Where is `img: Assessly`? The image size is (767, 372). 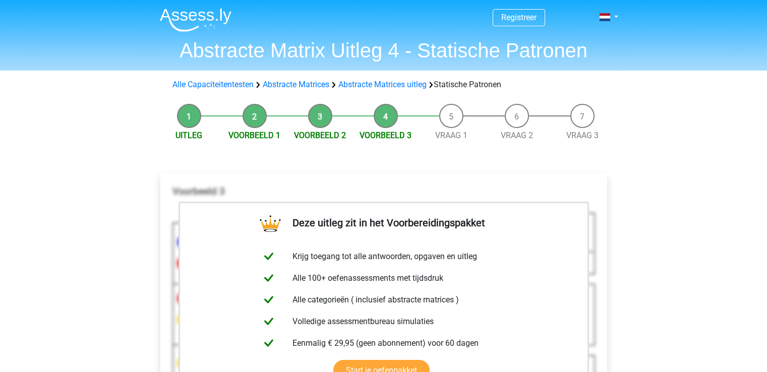 img: Assessly is located at coordinates (196, 20).